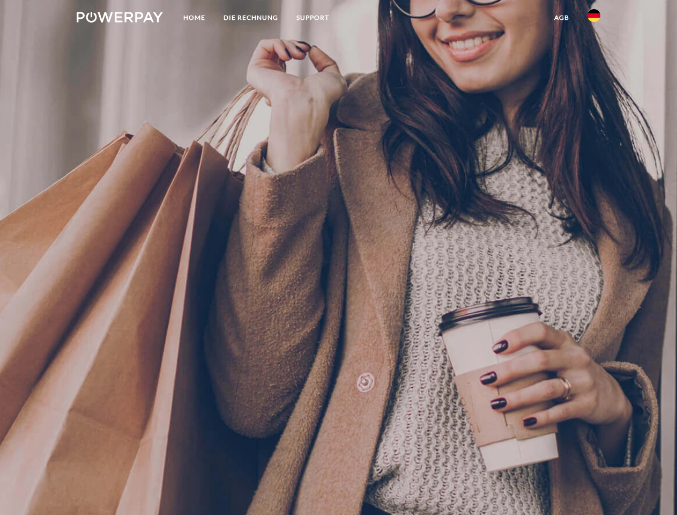 This screenshot has height=515, width=677. Describe the element at coordinates (194, 18) in the screenshot. I see `a: Home` at that location.